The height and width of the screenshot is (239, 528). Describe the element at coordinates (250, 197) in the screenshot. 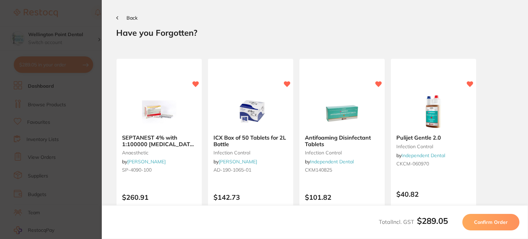

I see `p: $142.73` at that location.